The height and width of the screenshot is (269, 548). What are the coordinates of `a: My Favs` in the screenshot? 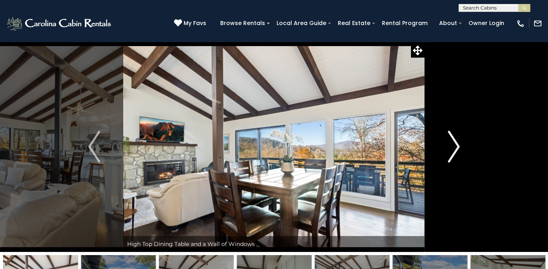 It's located at (191, 23).